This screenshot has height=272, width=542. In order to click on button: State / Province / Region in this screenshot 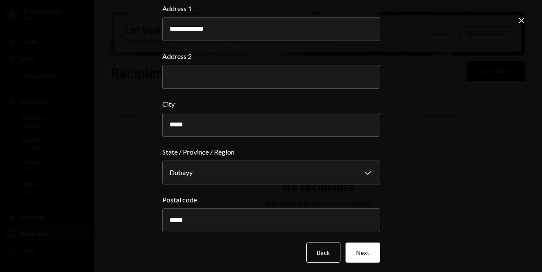, I will do `click(271, 172)`.